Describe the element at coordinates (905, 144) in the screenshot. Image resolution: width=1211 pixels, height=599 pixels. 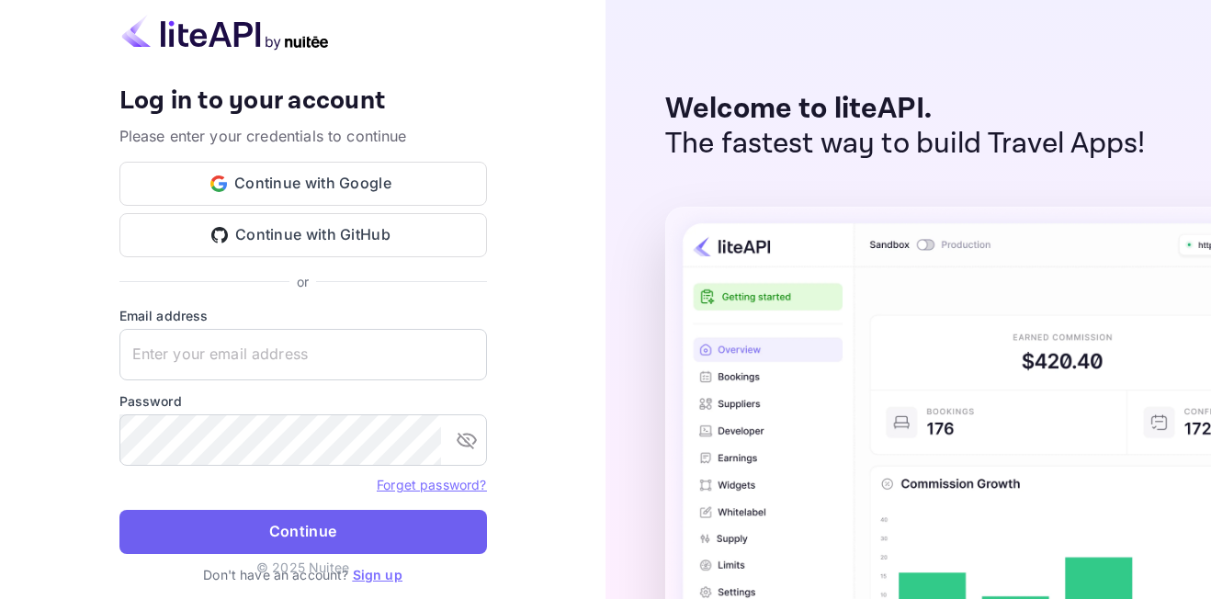
I see `p: The fastest way to build Travel Apps!` at that location.